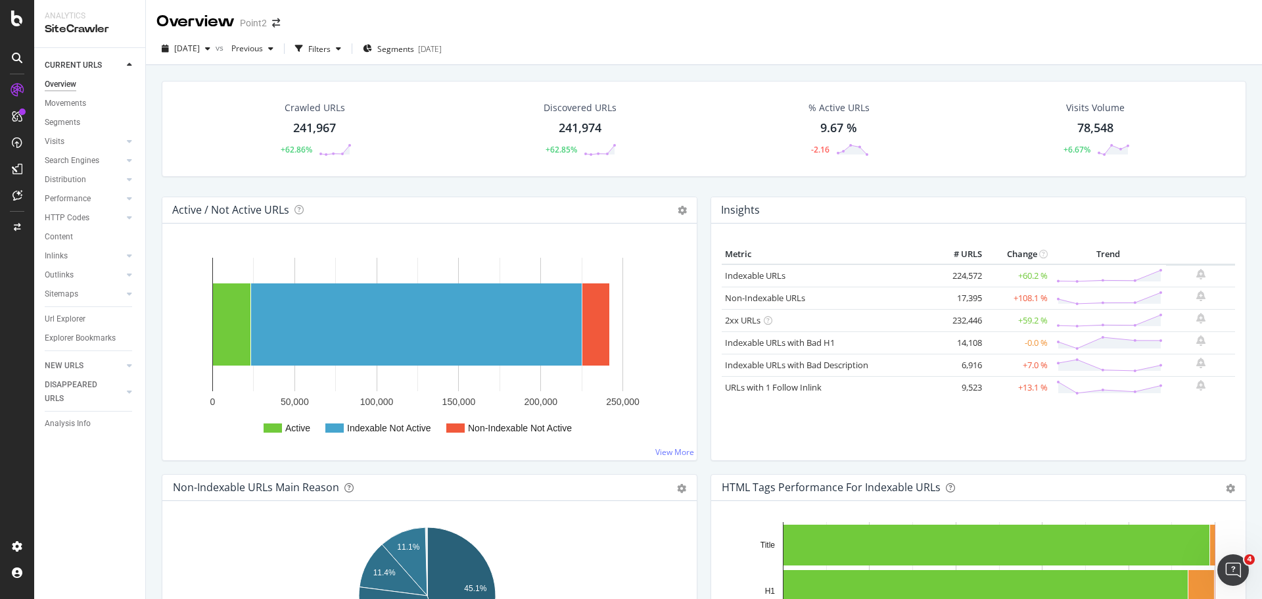 The height and width of the screenshot is (599, 1262). What do you see at coordinates (377, 402) in the screenshot?
I see `text: 100,000` at bounding box center [377, 402].